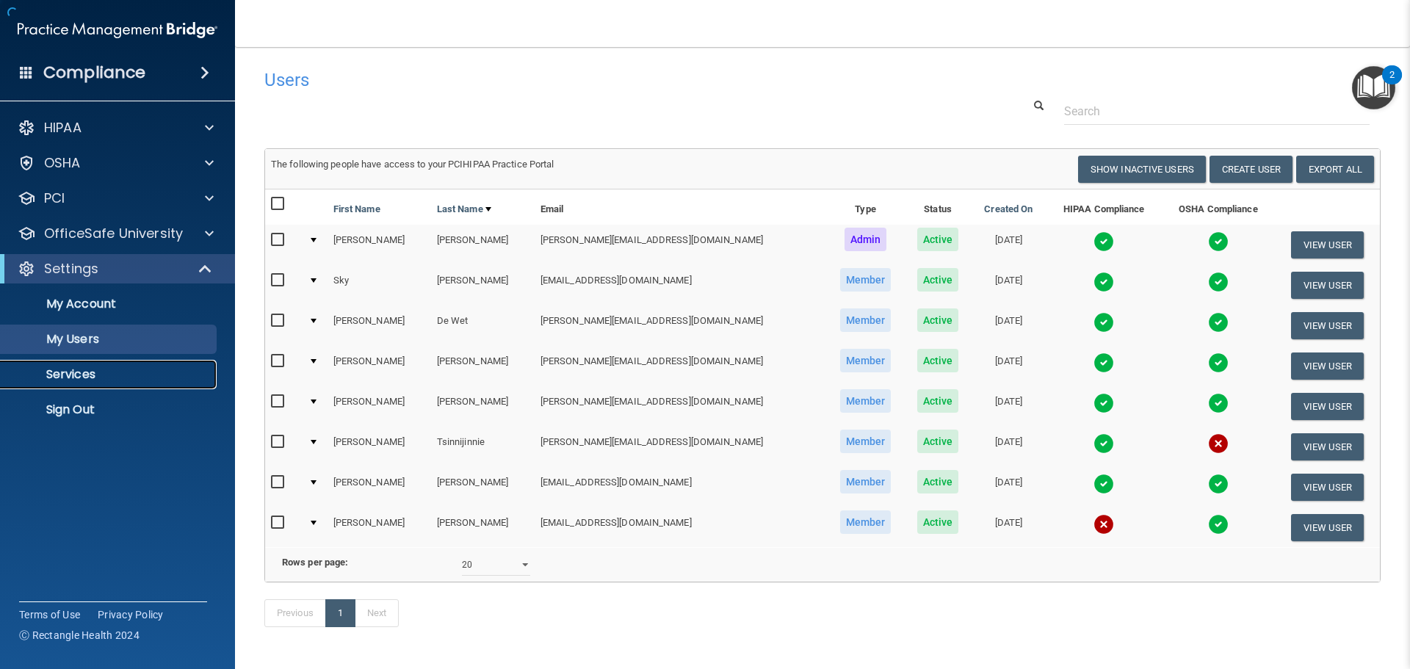 This screenshot has height=669, width=1410. I want to click on th: Email, so click(680, 207).